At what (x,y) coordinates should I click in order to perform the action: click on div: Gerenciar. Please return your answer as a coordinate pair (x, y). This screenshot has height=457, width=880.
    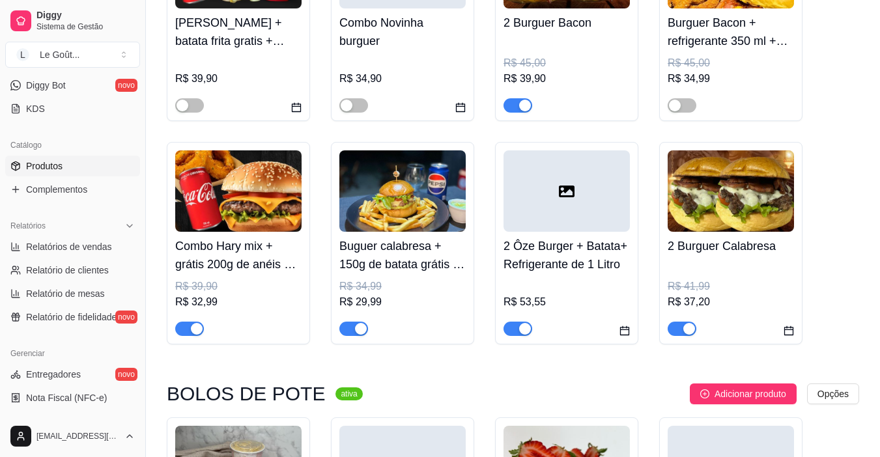
    Looking at the image, I should click on (72, 354).